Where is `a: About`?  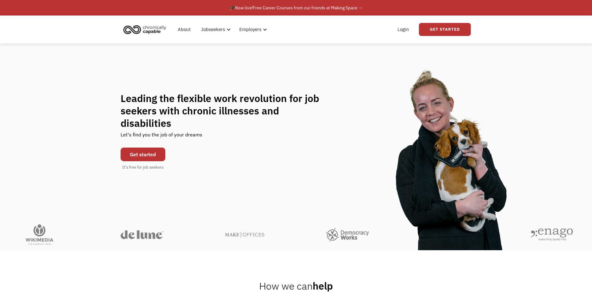 a: About is located at coordinates (184, 30).